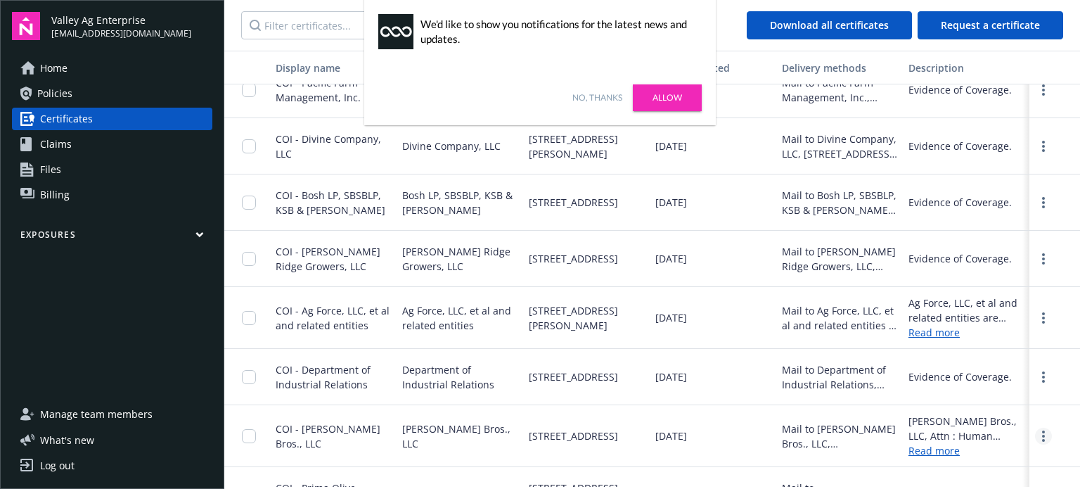  What do you see at coordinates (53, 68) in the screenshot?
I see `span: Home` at bounding box center [53, 68].